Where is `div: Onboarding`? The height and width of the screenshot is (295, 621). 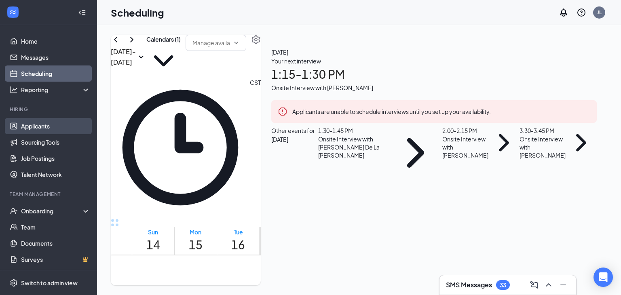
div: Onboarding is located at coordinates (52, 211).